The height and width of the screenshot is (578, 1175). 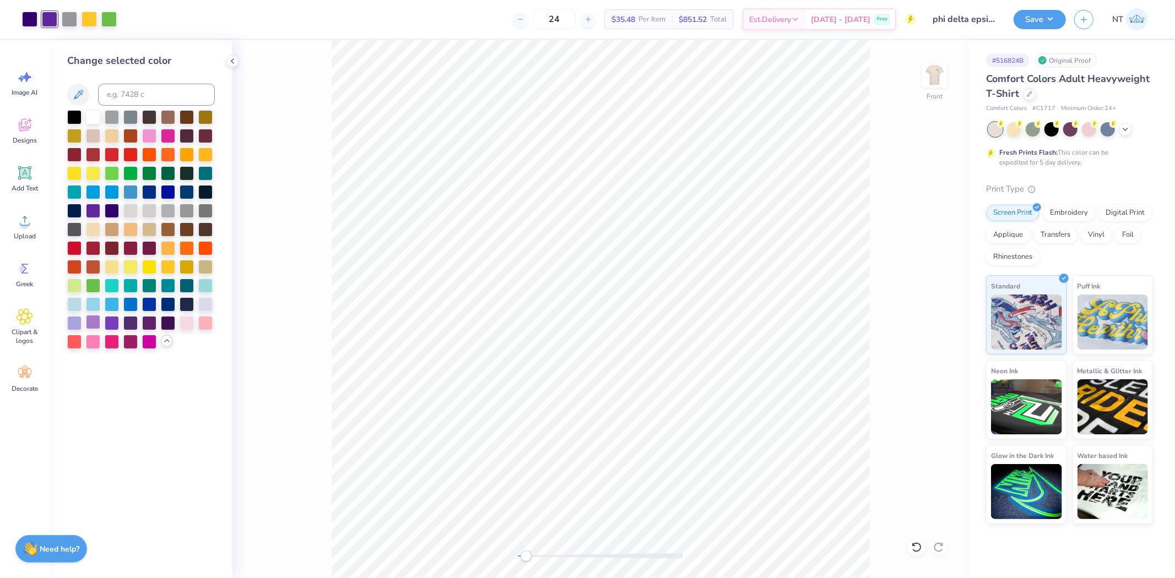 What do you see at coordinates (1096, 235) in the screenshot?
I see `div: Vinyl` at bounding box center [1096, 235].